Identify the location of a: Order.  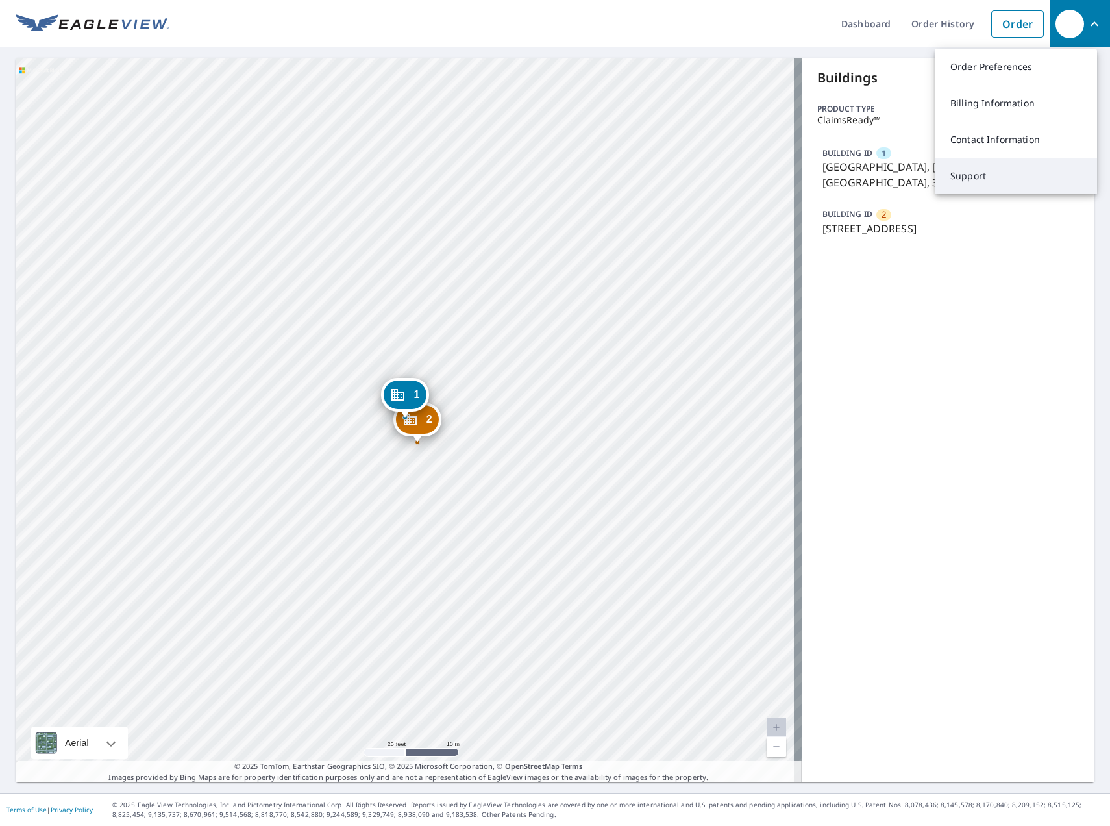
(1017, 24).